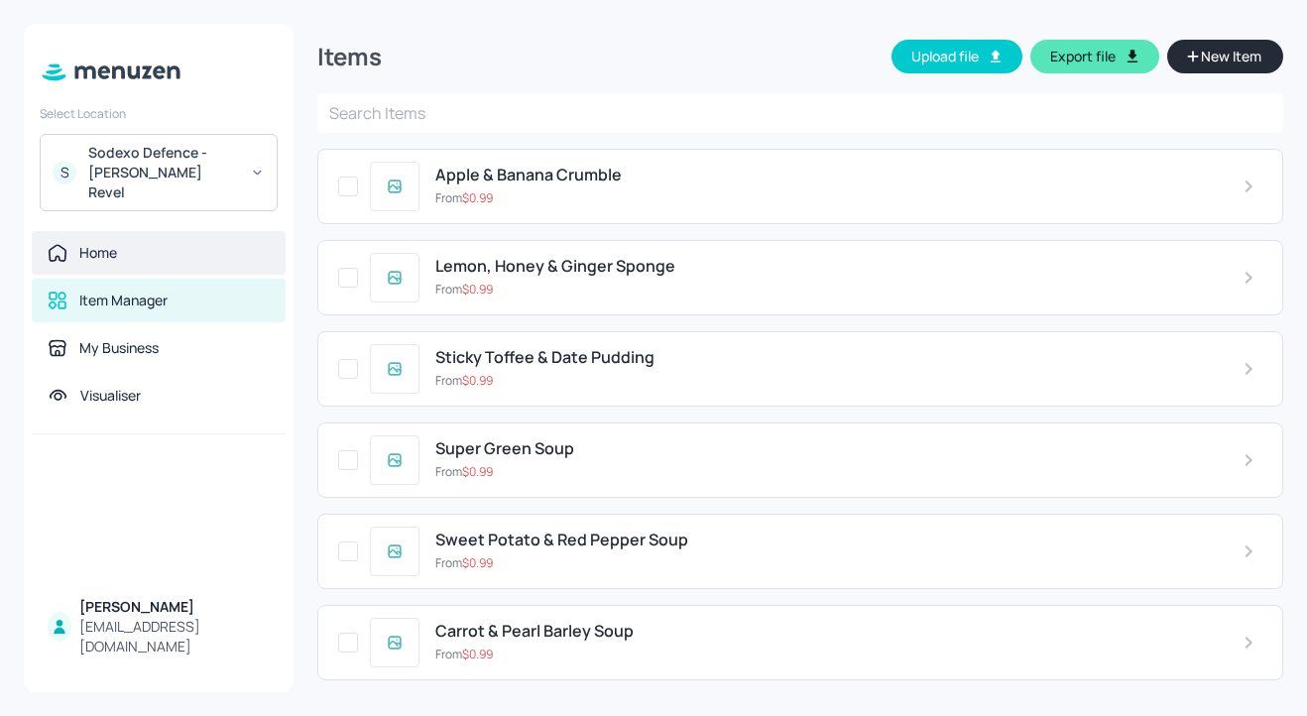  What do you see at coordinates (561, 540) in the screenshot?
I see `span: Sweet Potato & Red Pepper Soup` at bounding box center [561, 540].